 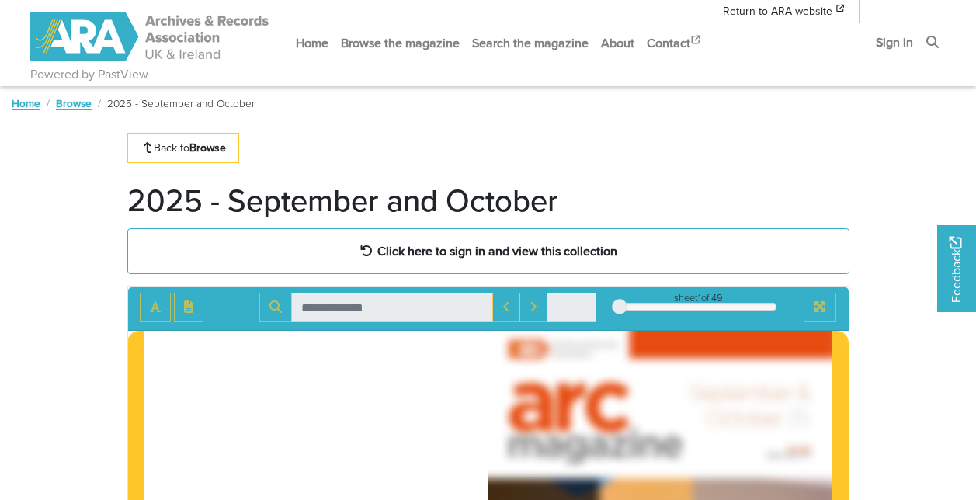 What do you see at coordinates (89, 75) in the screenshot?
I see `a: Powered by PastView` at bounding box center [89, 75].